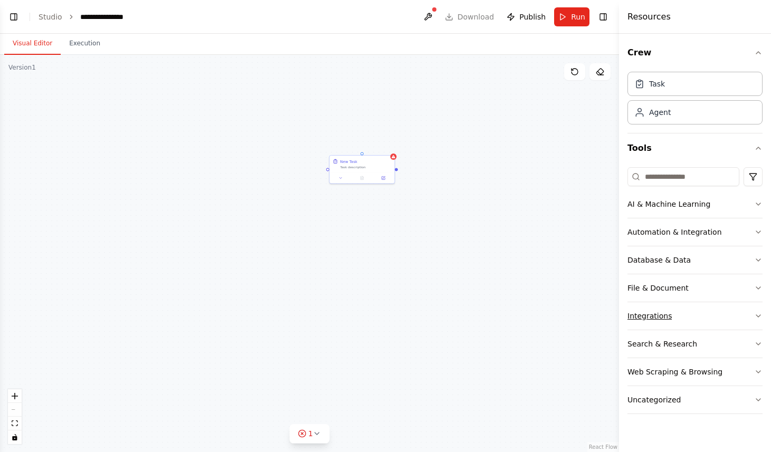 This screenshot has width=771, height=452. Describe the element at coordinates (695, 260) in the screenshot. I see `button: Database & Data` at that location.